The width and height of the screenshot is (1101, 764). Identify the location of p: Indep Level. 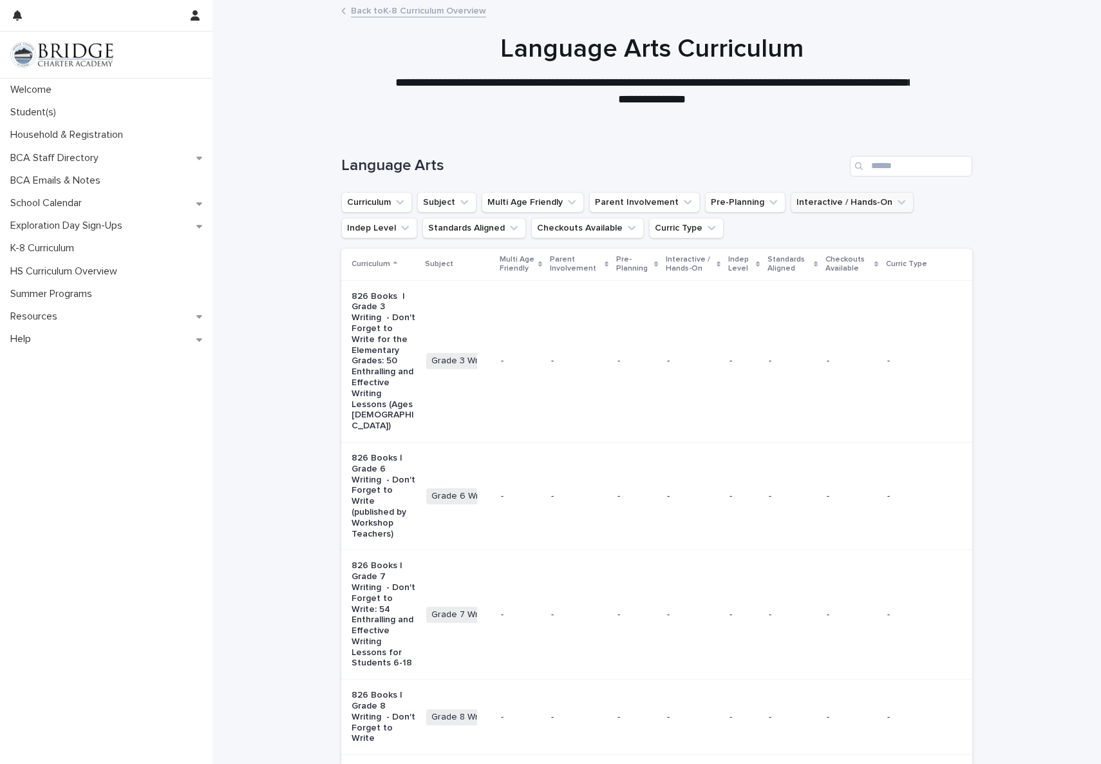
(741, 264).